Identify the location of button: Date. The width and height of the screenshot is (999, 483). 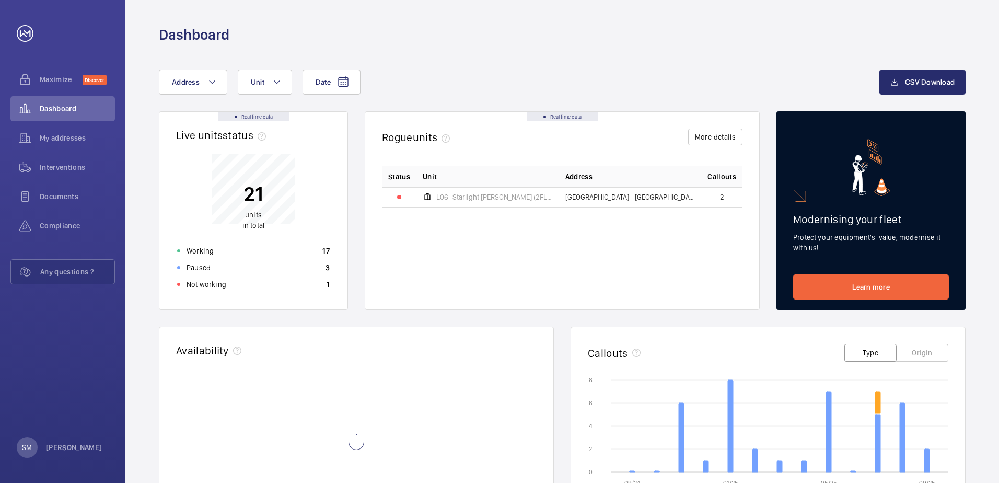
(331, 82).